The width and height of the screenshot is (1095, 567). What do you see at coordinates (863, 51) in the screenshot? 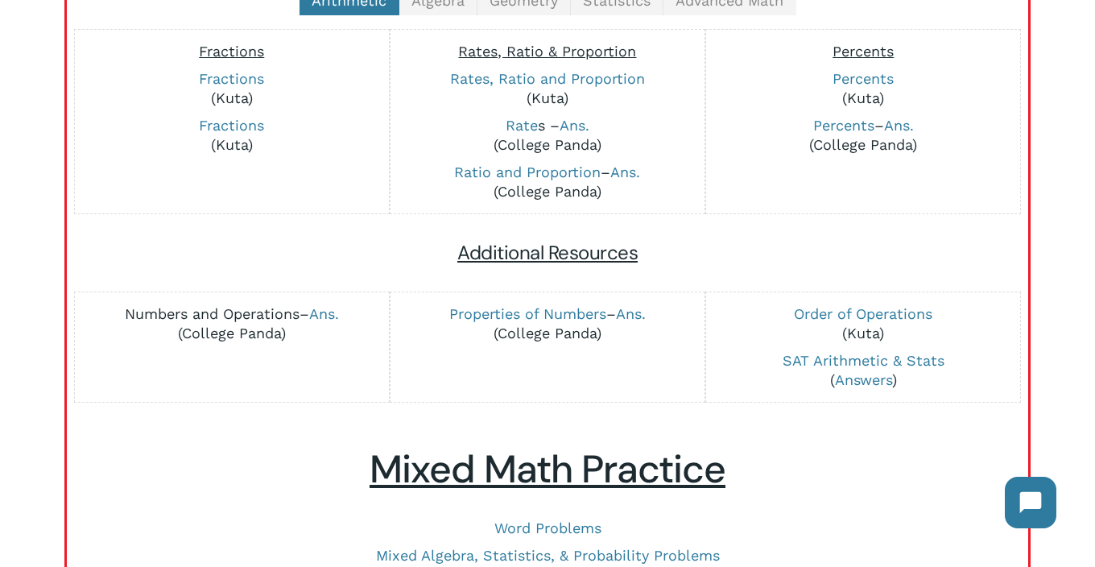
I see `span: Percents` at bounding box center [863, 51].